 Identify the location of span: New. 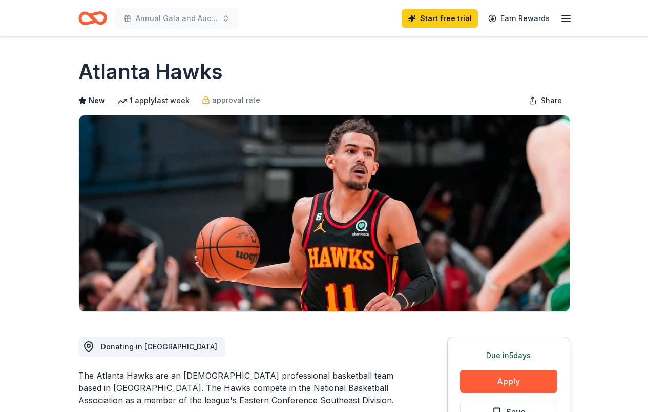
(97, 100).